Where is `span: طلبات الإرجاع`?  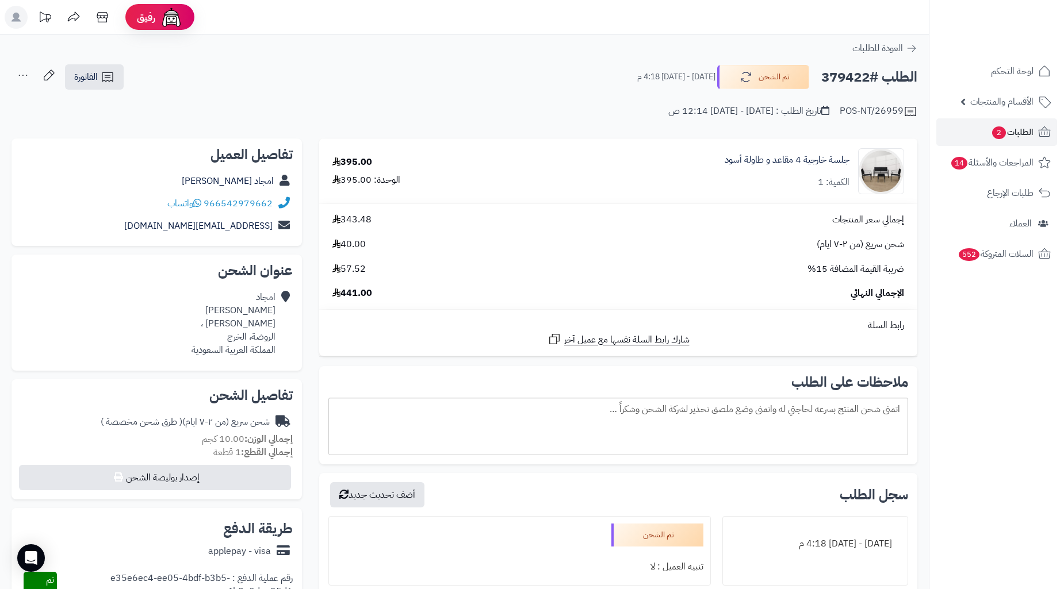
span: طلبات الإرجاع is located at coordinates (1009, 193).